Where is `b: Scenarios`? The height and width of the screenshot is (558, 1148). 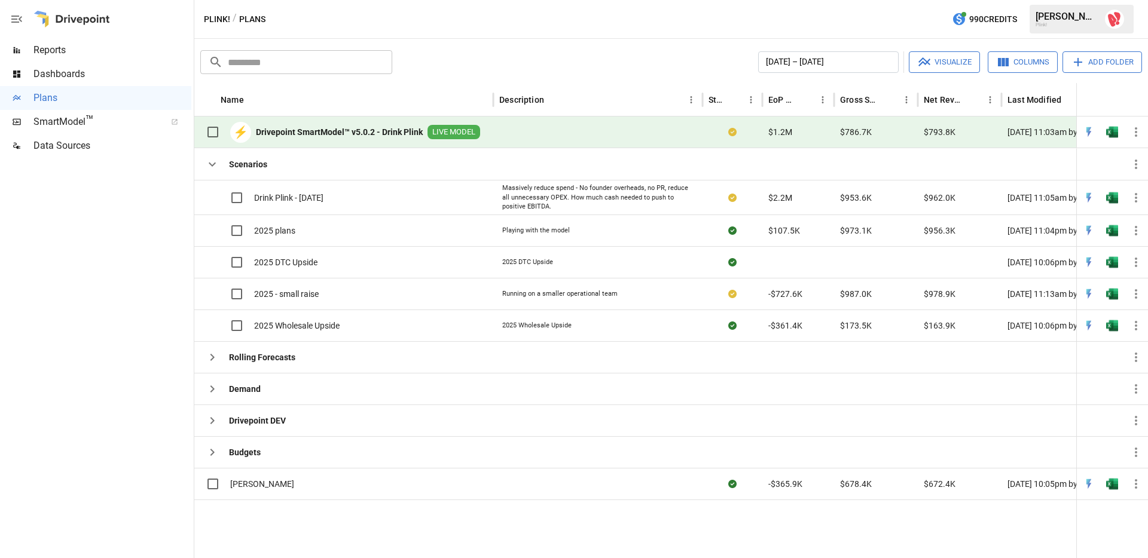
b: Scenarios is located at coordinates (248, 164).